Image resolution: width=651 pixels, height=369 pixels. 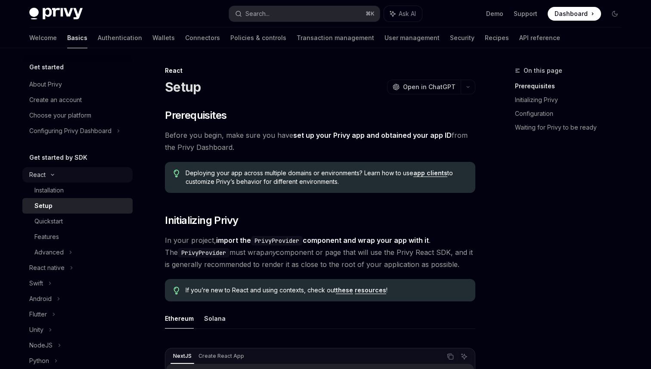 I want to click on button: Copy the contents from the code block, so click(x=450, y=356).